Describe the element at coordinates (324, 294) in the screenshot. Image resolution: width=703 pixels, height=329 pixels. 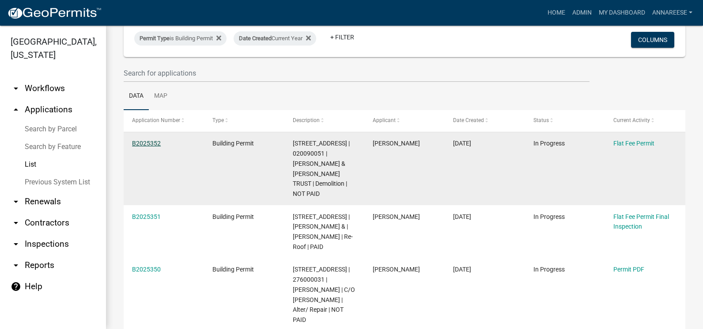
I see `span: 831 2ND ST SW | 276000031 | GILLARD,MARINA ETAL | C/O THOMAS GILLARD | Alter/ Repair | NOT PAID` at that location.